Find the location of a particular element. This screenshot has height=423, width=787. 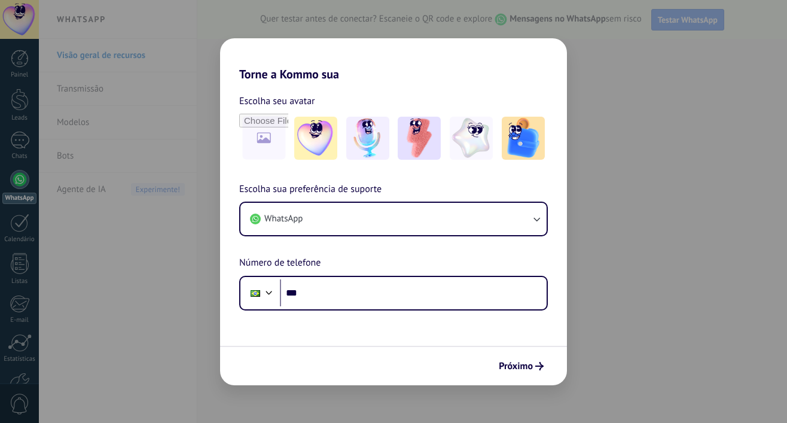

div: Brazil: + 55 is located at coordinates (255, 293).